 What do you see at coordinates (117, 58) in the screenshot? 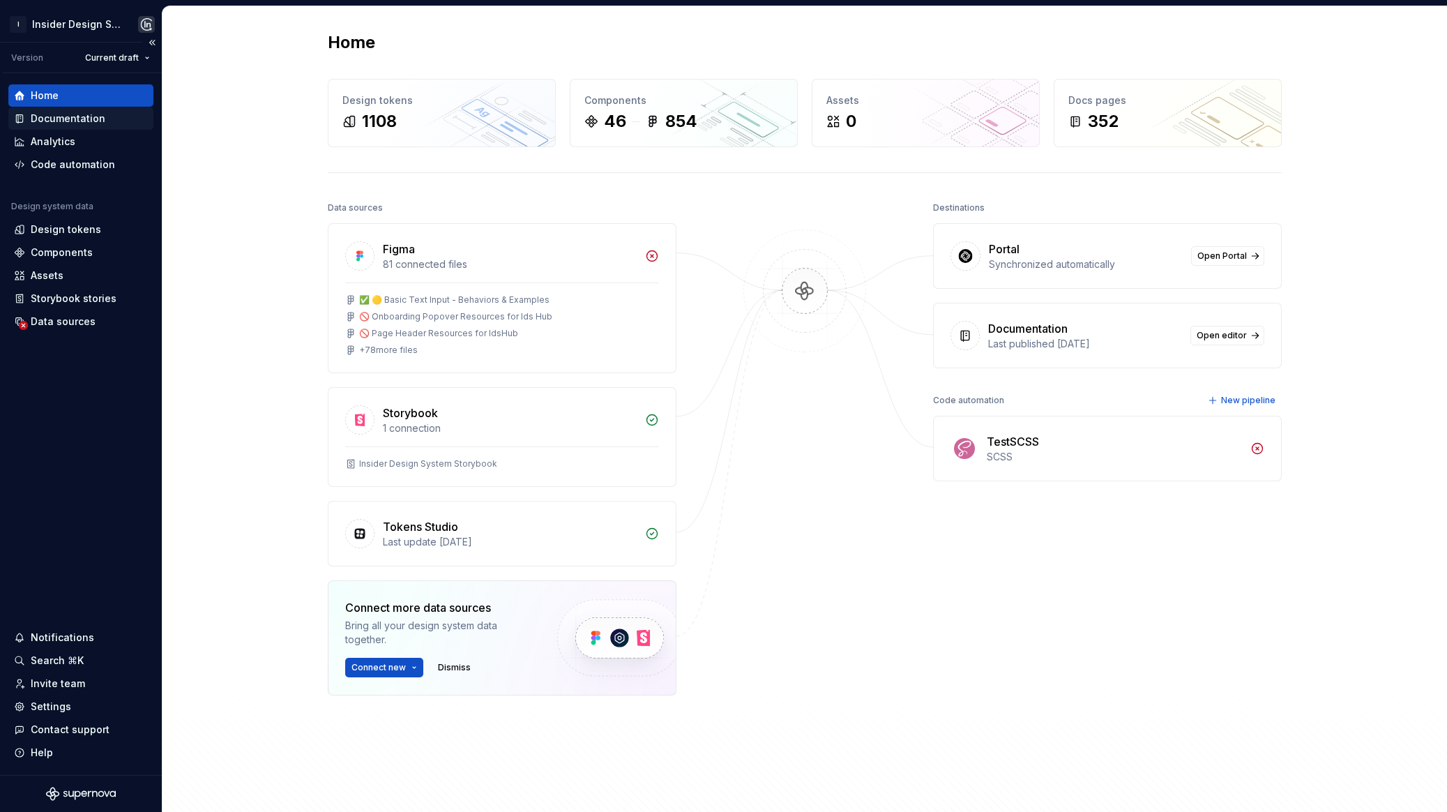
I see `button: Current draft` at bounding box center [117, 58].